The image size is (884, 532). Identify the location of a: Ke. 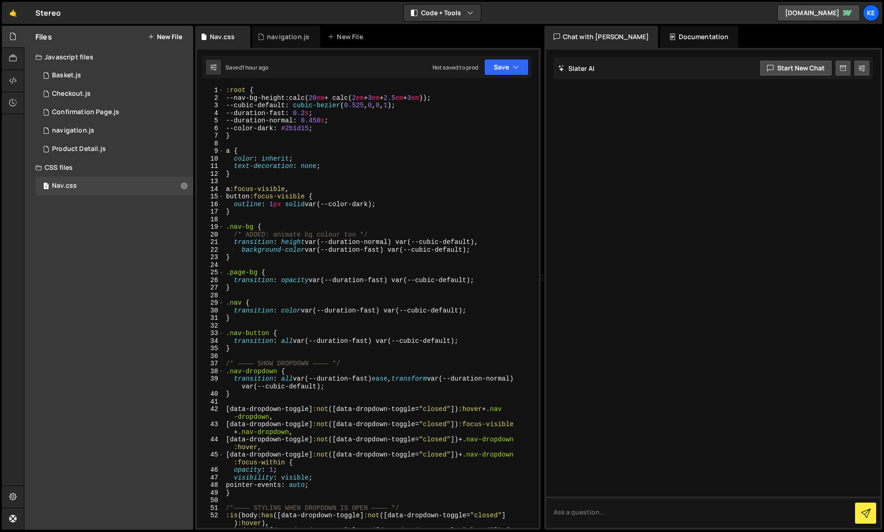
(871, 13).